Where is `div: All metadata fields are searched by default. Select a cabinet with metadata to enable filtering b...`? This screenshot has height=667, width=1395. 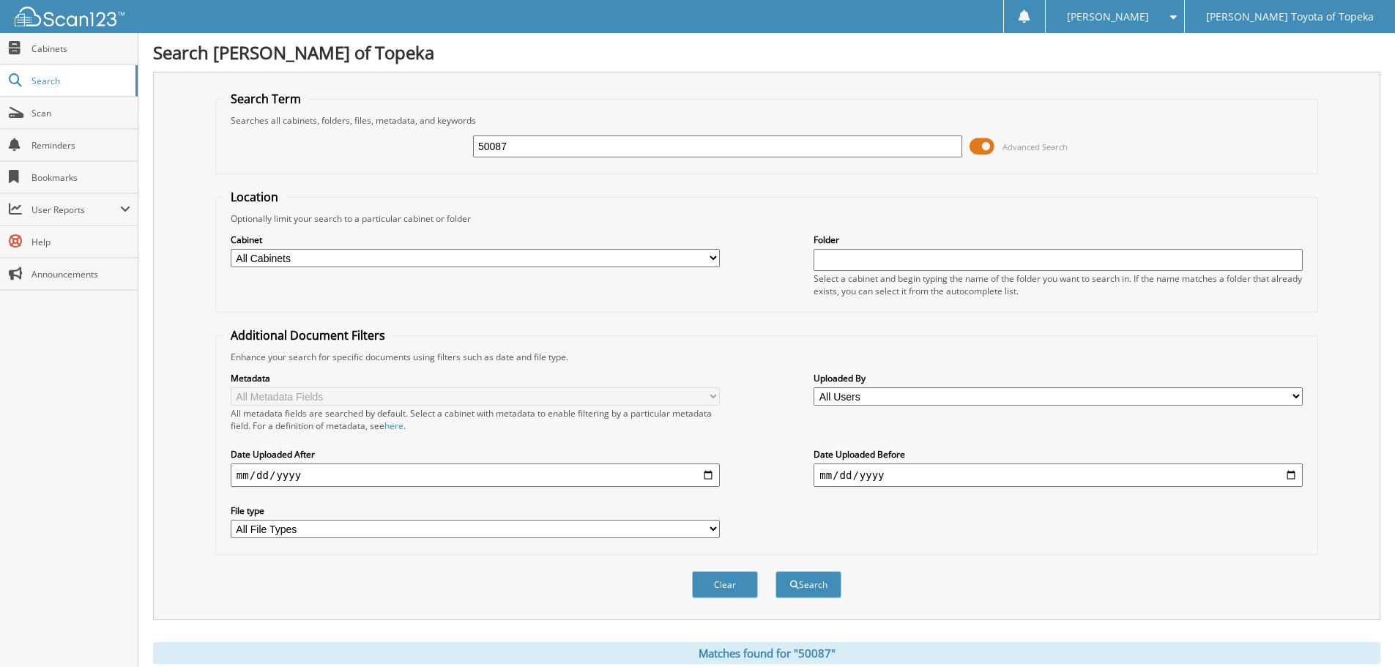 div: All metadata fields are searched by default. Select a cabinet with metadata to enable filtering b... is located at coordinates (475, 420).